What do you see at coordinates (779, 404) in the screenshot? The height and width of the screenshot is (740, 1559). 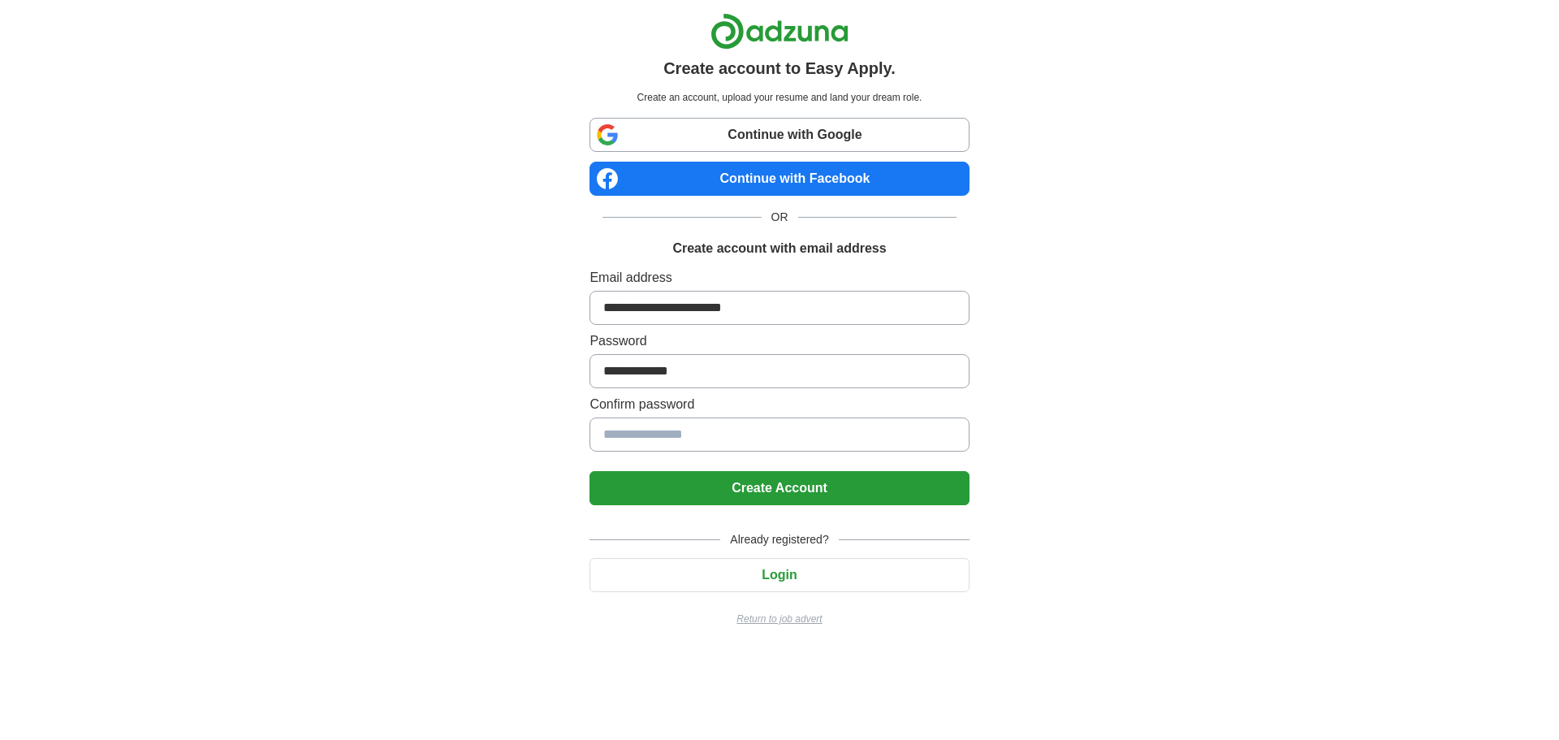 I see `label: Confirm password` at bounding box center [779, 404].